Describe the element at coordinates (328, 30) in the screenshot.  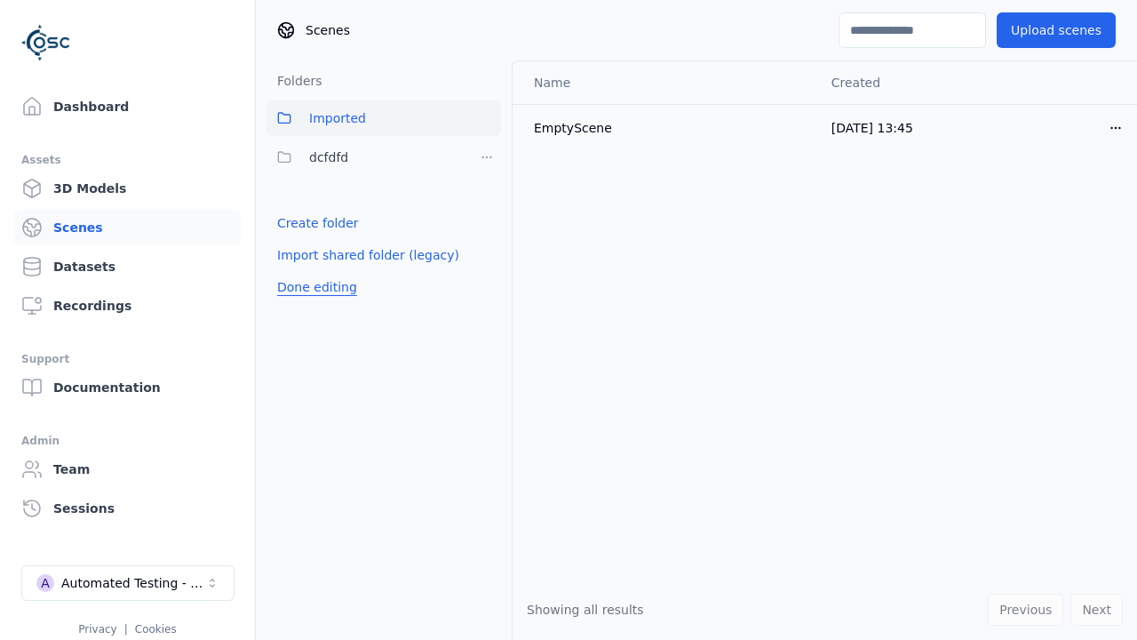
I see `span: Scenes` at that location.